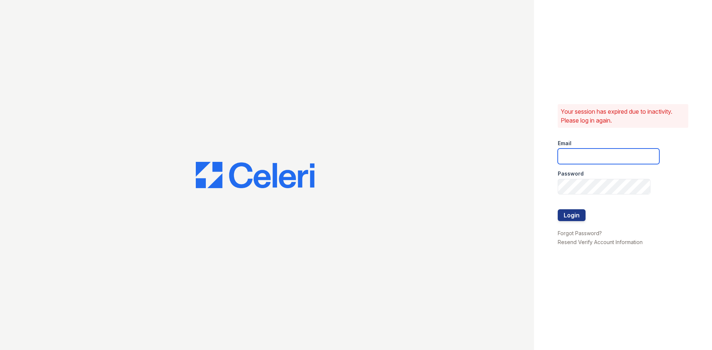  What do you see at coordinates (564, 143) in the screenshot?
I see `label: Email` at bounding box center [564, 143].